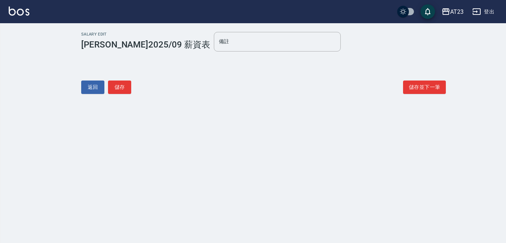 The image size is (506, 243). What do you see at coordinates (93, 87) in the screenshot?
I see `button: 返回` at bounding box center [93, 87].